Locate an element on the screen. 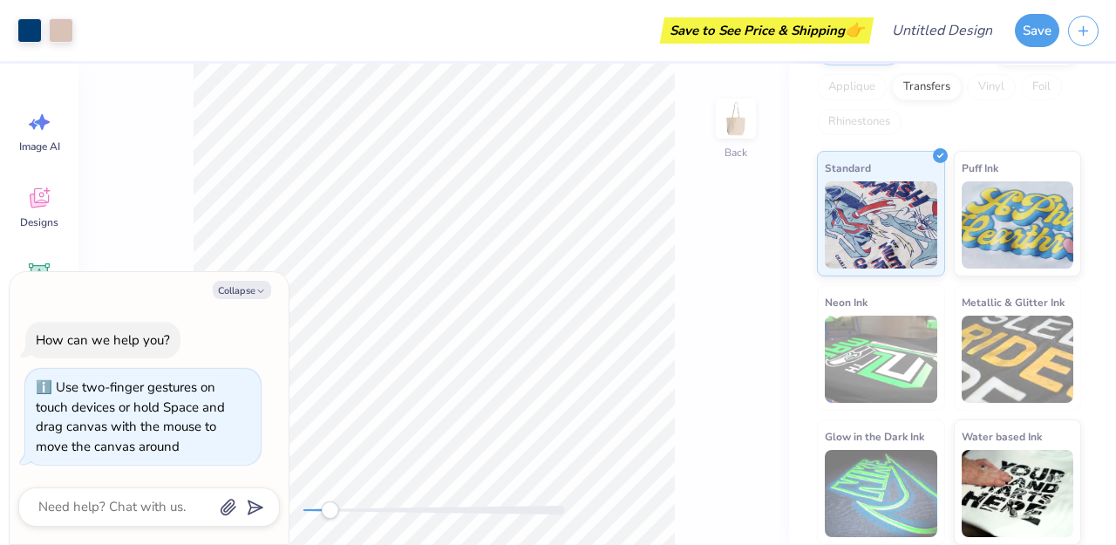  span: Image AI is located at coordinates (39, 147).